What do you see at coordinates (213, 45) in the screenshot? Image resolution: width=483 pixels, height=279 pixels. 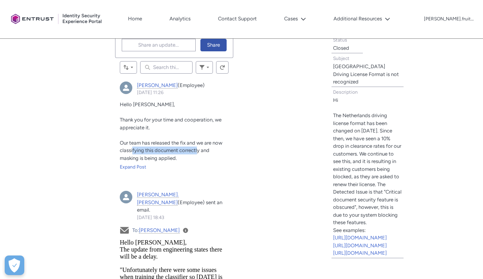 I see `button: Share` at bounding box center [213, 45].